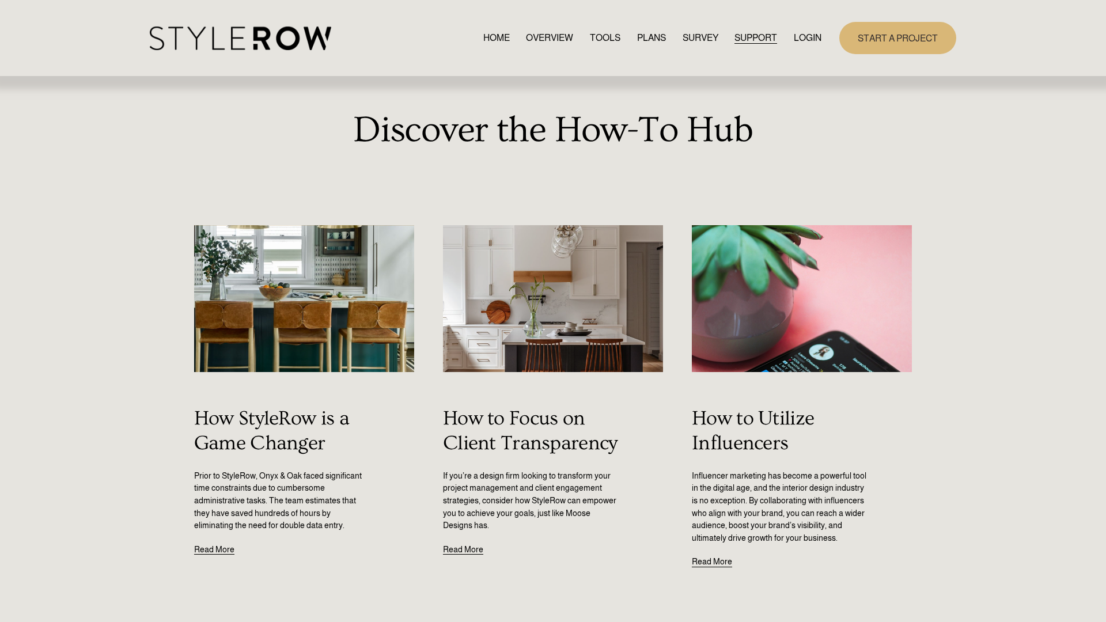  What do you see at coordinates (701, 37) in the screenshot?
I see `a: SURVEY` at bounding box center [701, 37].